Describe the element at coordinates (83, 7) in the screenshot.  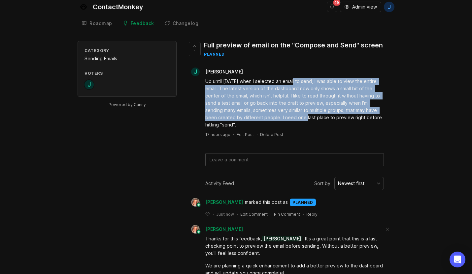
I see `img: ContactMonkey logo` at that location.